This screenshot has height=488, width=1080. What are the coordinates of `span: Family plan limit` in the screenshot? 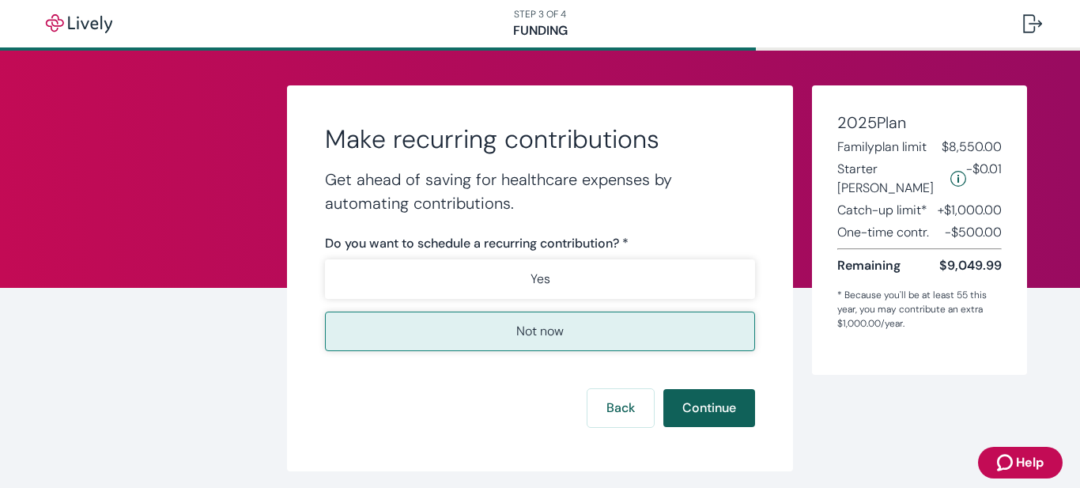 It's located at (882, 147).